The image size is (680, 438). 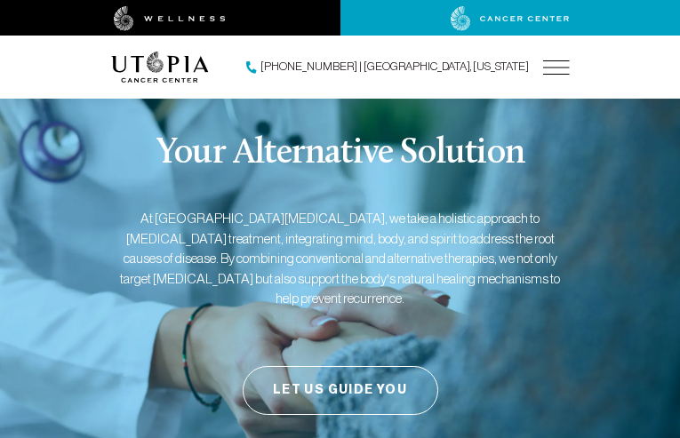 What do you see at coordinates (340, 390) in the screenshot?
I see `button: Let Us Guide You` at bounding box center [340, 390].